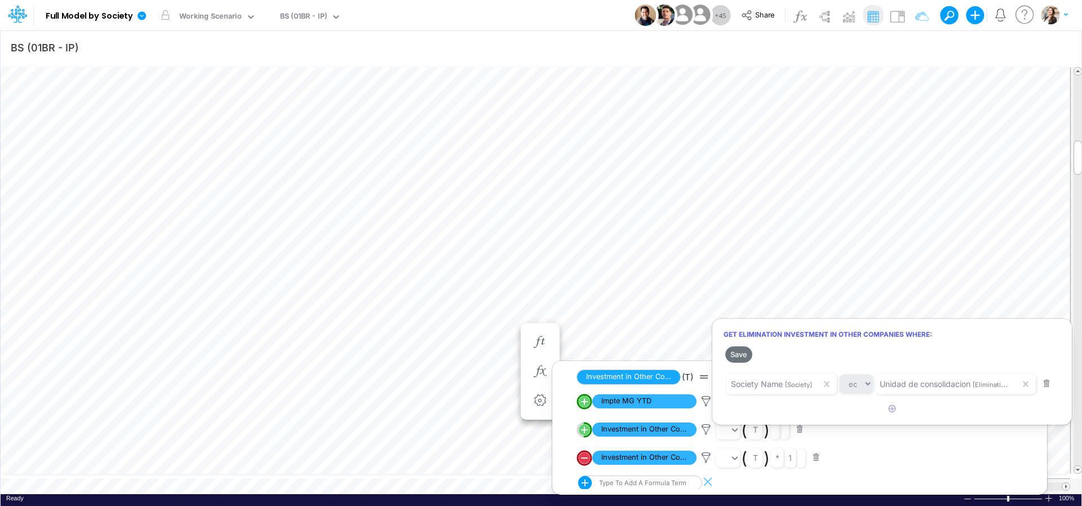 This screenshot has height=506, width=1082. I want to click on button: Save, so click(739, 354).